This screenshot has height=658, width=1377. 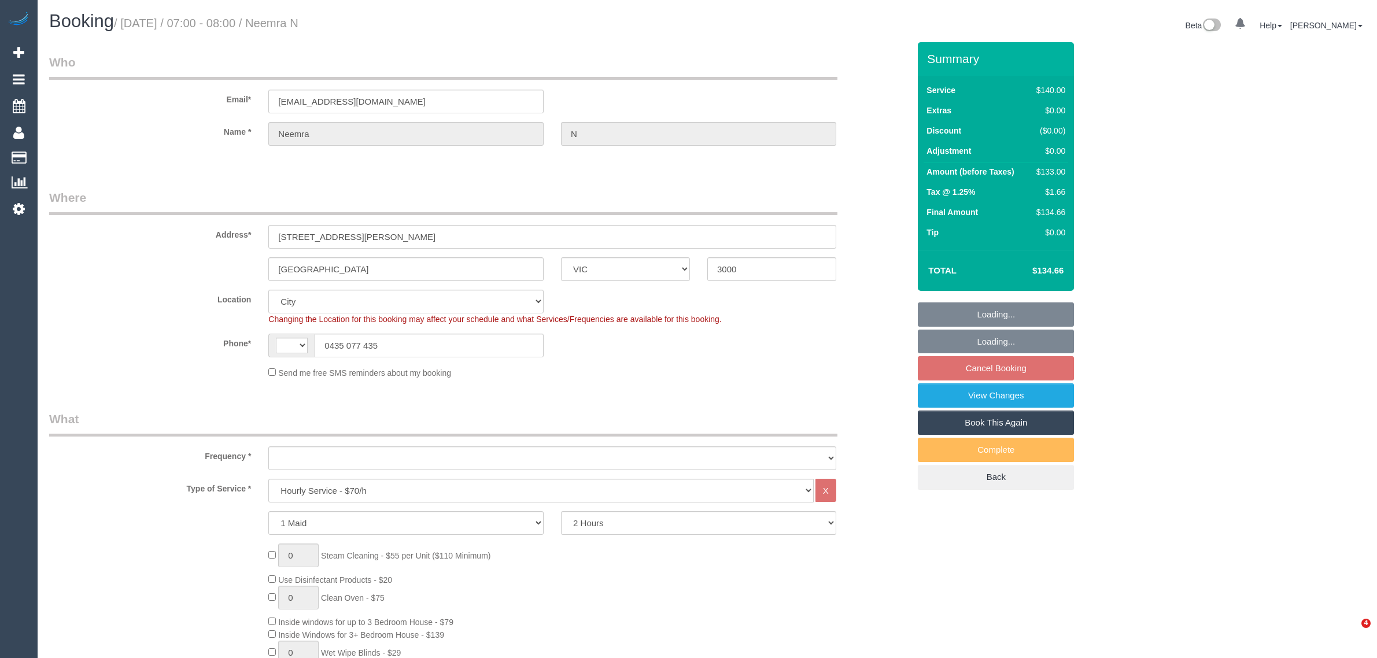 I want to click on label: Adjustment, so click(x=948, y=151).